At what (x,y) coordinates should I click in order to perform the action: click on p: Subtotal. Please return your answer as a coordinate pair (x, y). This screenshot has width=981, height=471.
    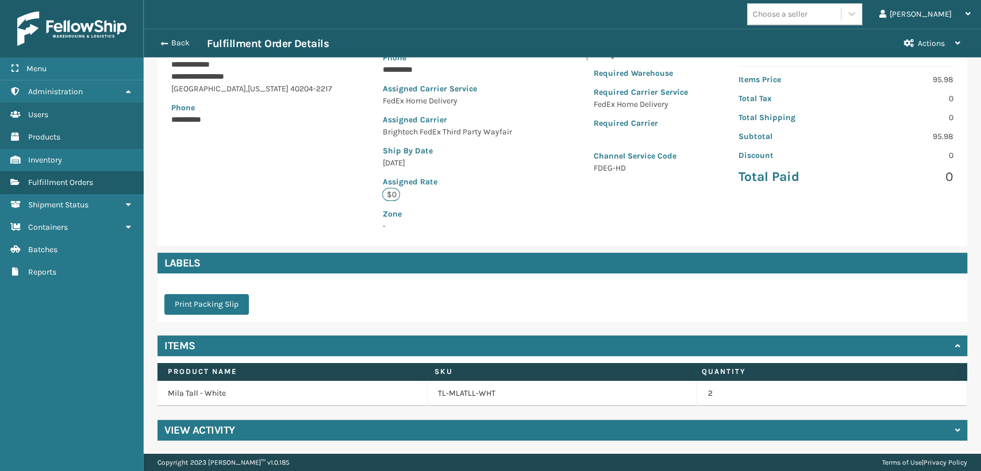
    Looking at the image, I should click on (788, 136).